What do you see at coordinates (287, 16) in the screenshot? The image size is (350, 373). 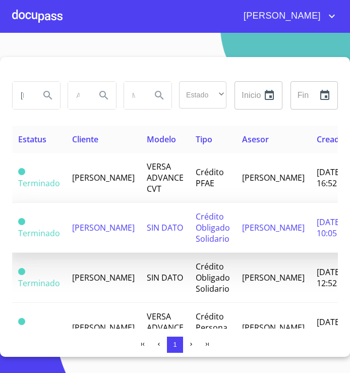 I see `button: account of current user` at bounding box center [287, 16].